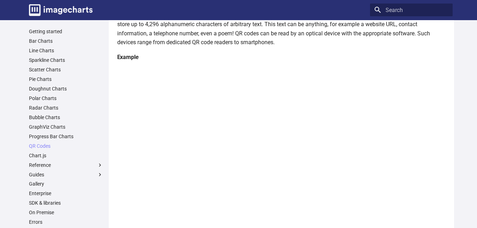 The image size is (477, 228). What do you see at coordinates (66, 212) in the screenshot?
I see `a: On Premise` at bounding box center [66, 212].